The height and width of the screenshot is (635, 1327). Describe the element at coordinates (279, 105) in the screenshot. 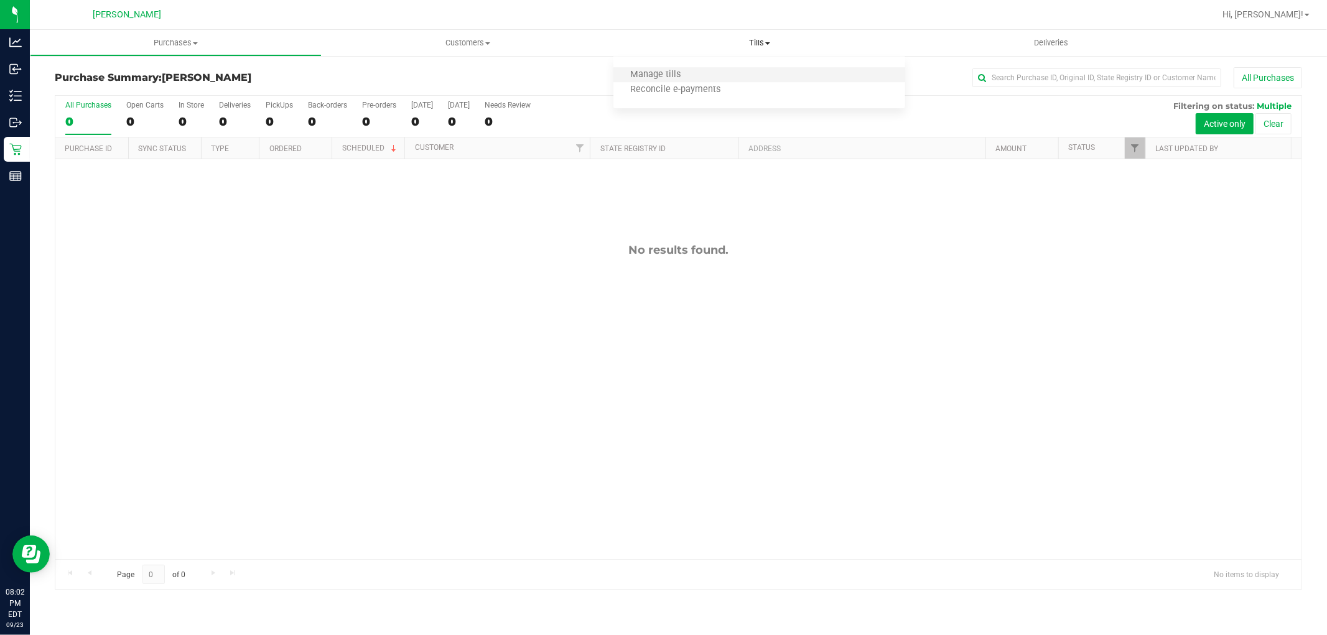

I see `div: PickUps` at that location.